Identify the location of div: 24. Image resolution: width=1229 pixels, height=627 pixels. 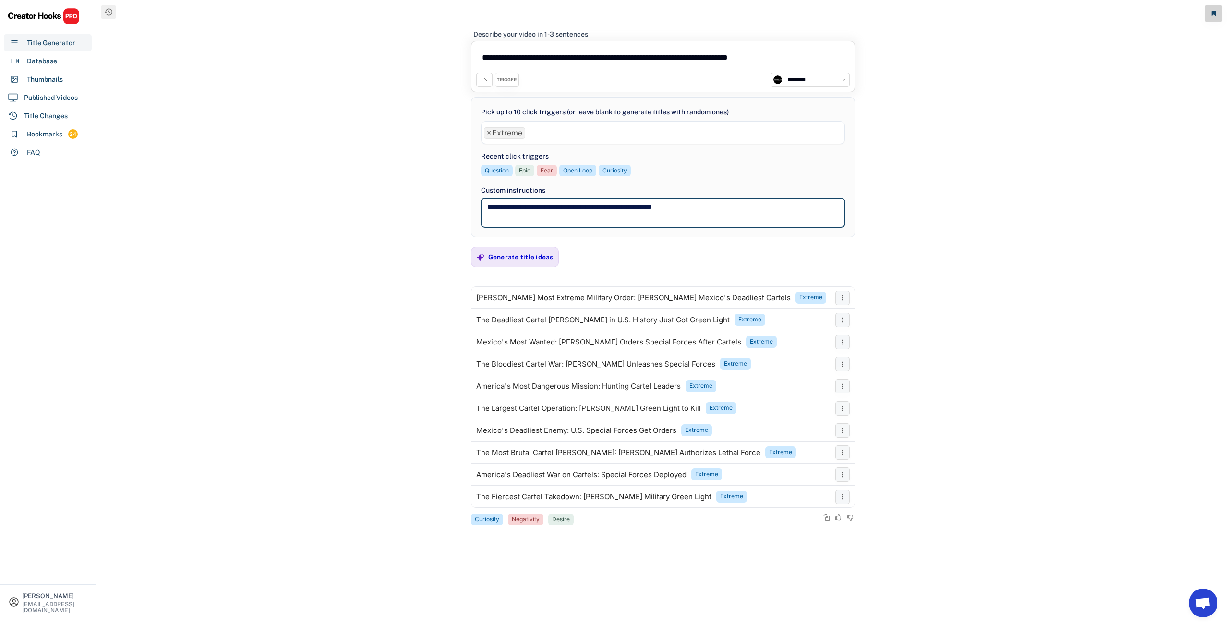
(73, 134).